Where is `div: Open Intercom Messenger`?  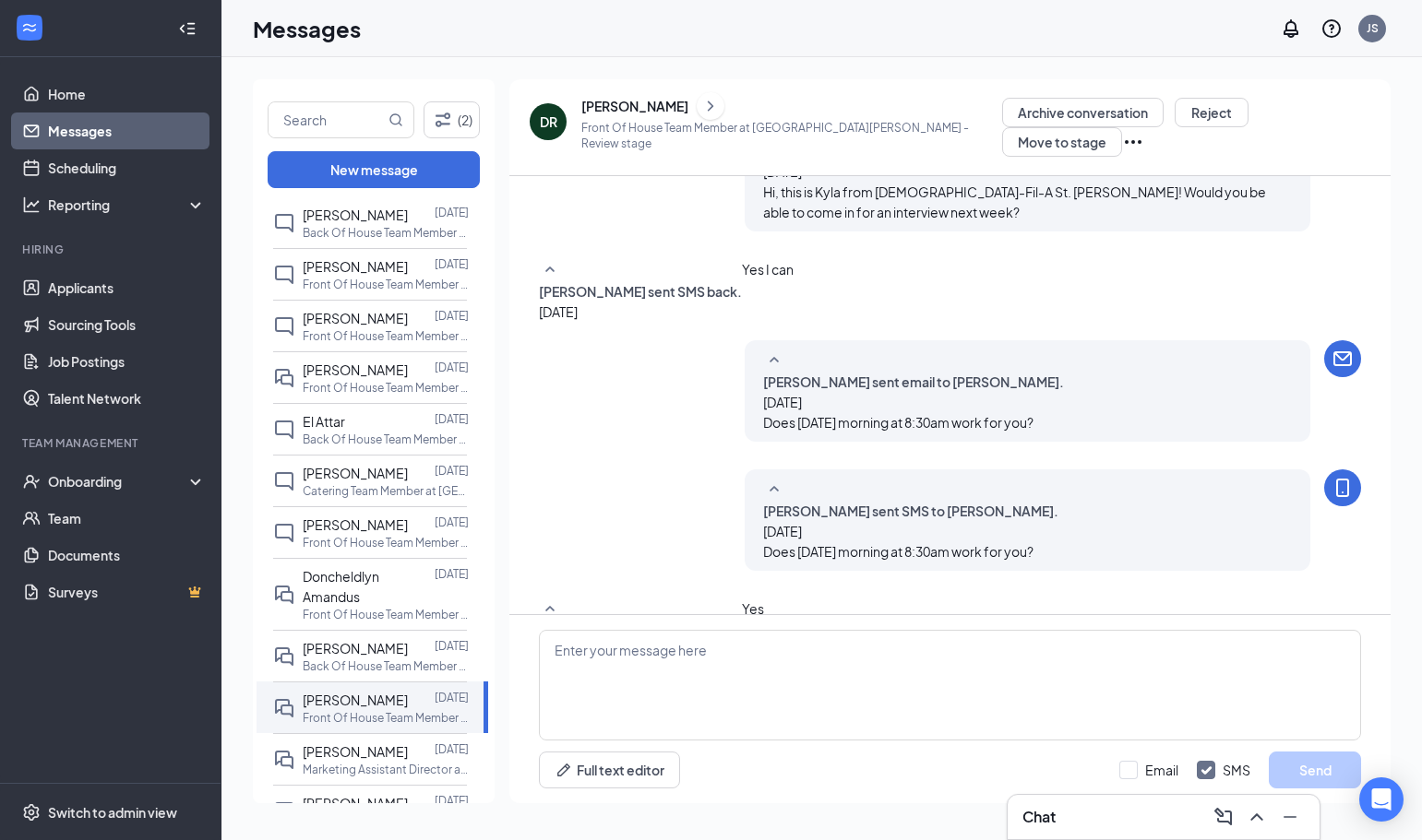 div: Open Intercom Messenger is located at coordinates (1382, 800).